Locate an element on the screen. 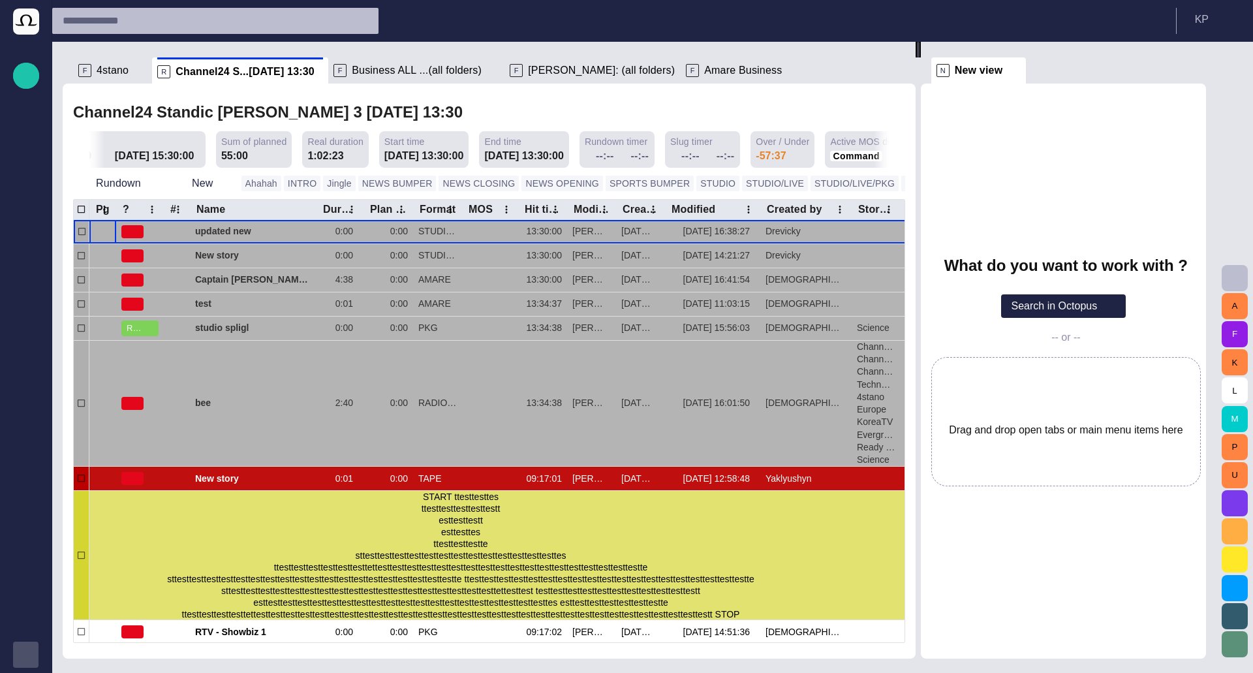 The image size is (1253, 673). button: Modified column menu is located at coordinates (749, 210).